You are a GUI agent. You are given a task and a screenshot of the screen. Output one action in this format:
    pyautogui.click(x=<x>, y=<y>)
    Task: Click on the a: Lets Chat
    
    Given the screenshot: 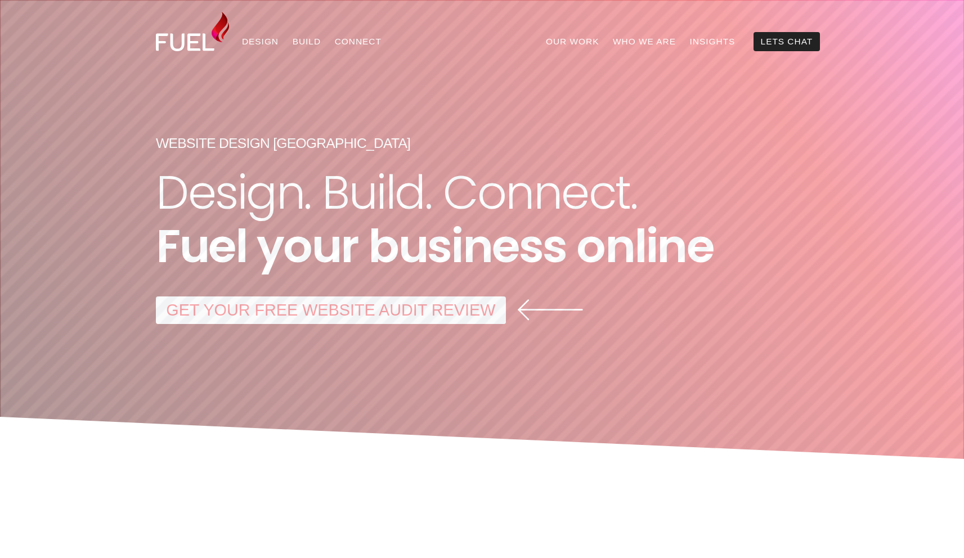 What is the action you would take?
    pyautogui.click(x=786, y=42)
    